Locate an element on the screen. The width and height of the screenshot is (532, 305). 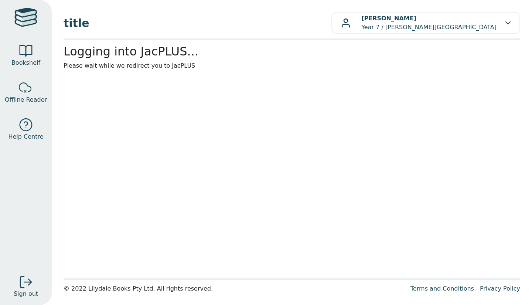
a: Privacy Policy is located at coordinates (500, 288).